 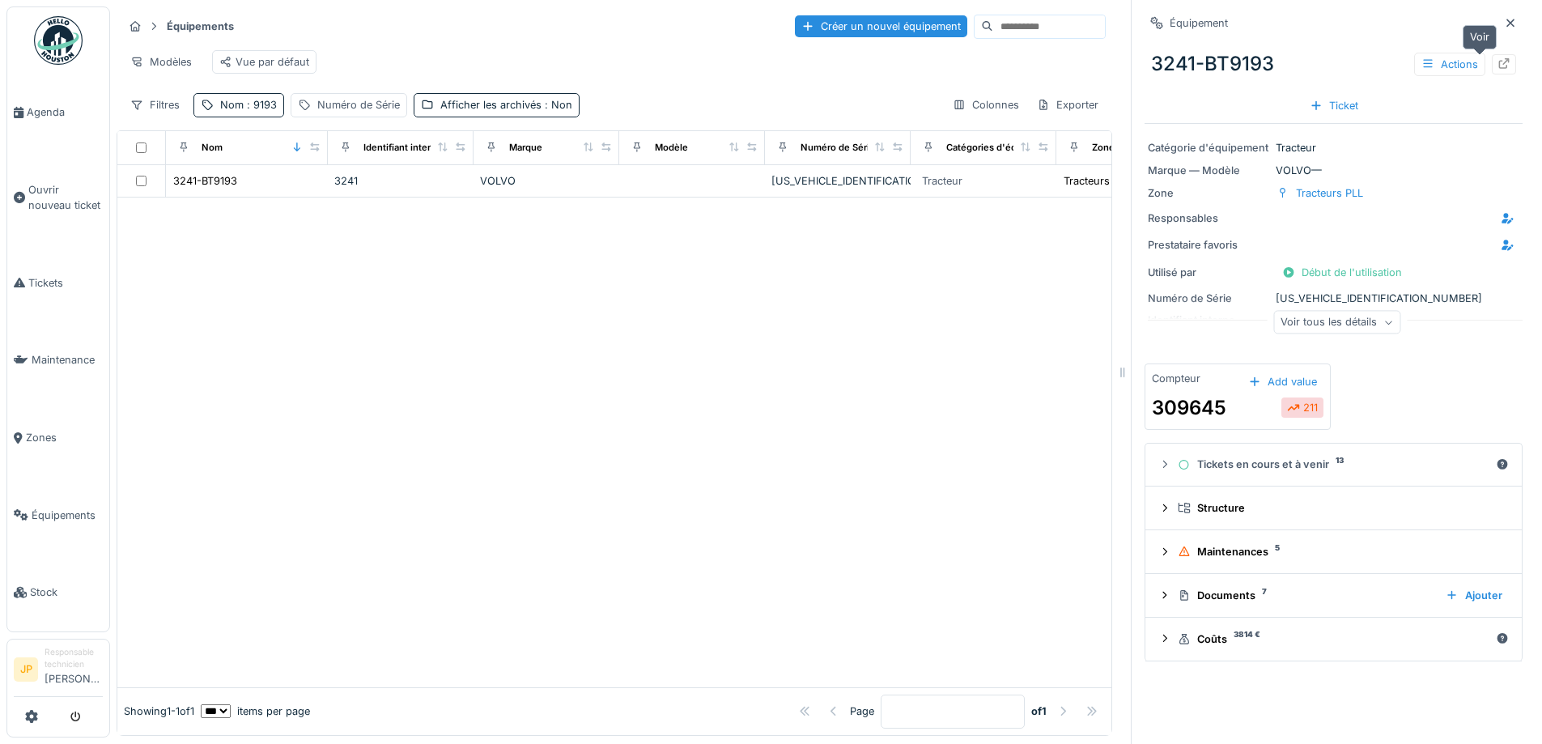 I want to click on div: Voir tous les détails, so click(x=1336, y=322).